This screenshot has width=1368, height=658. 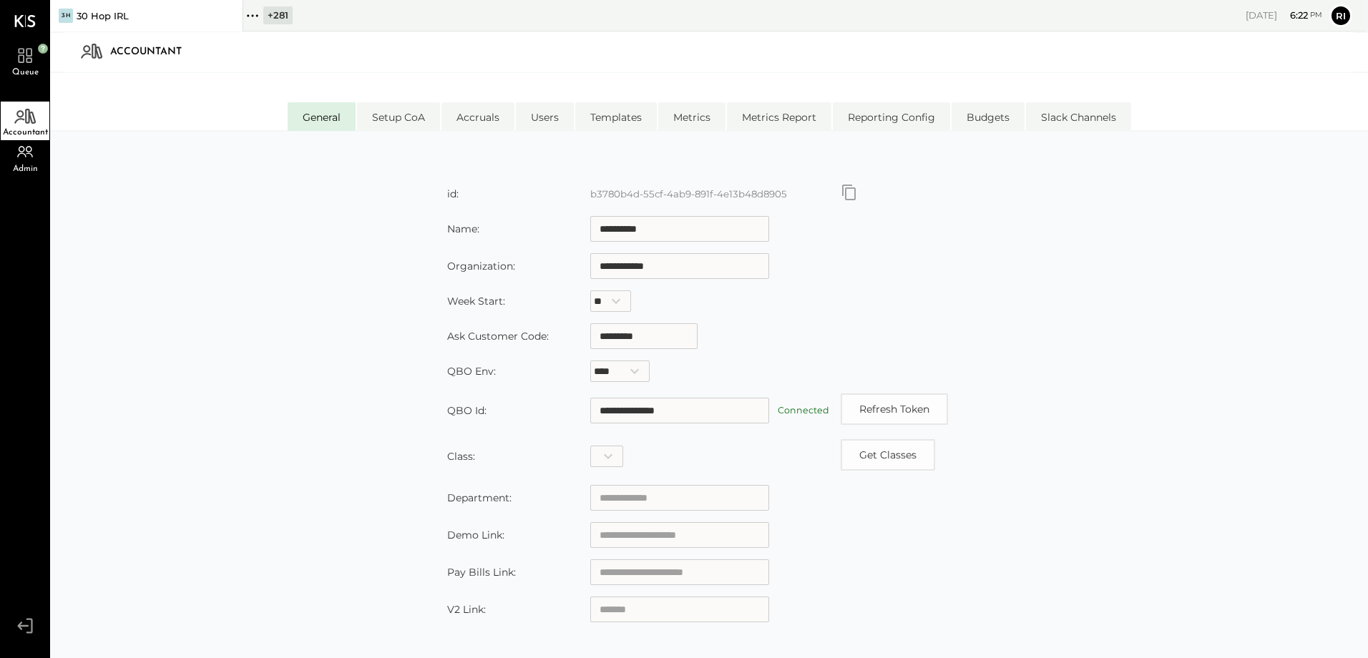 I want to click on div: 30 Hop IRL, so click(x=102, y=16).